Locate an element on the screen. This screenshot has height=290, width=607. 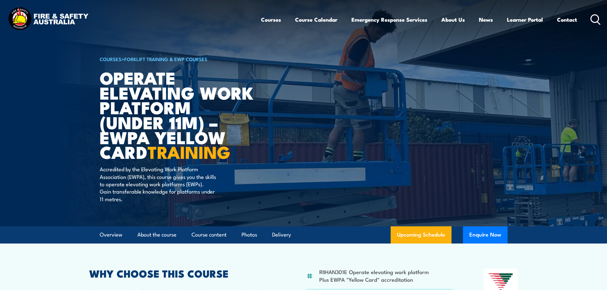
a: Photos is located at coordinates (249, 235).